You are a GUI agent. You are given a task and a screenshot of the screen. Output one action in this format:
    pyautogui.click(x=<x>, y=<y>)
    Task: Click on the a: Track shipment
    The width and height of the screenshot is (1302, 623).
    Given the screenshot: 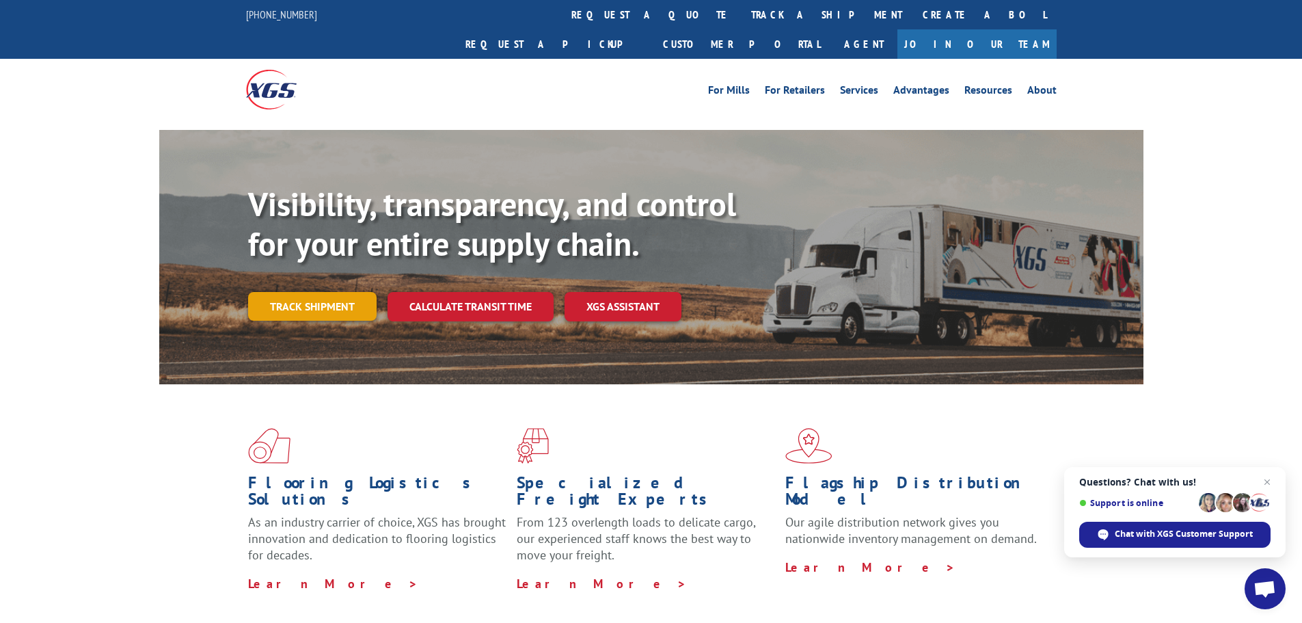 What is the action you would take?
    pyautogui.click(x=312, y=306)
    